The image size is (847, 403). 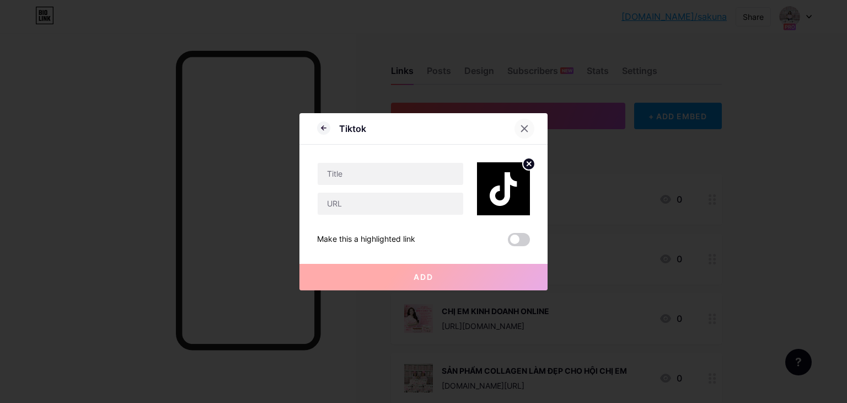 What do you see at coordinates (390, 204) in the screenshot?
I see `input: URL` at bounding box center [390, 204].